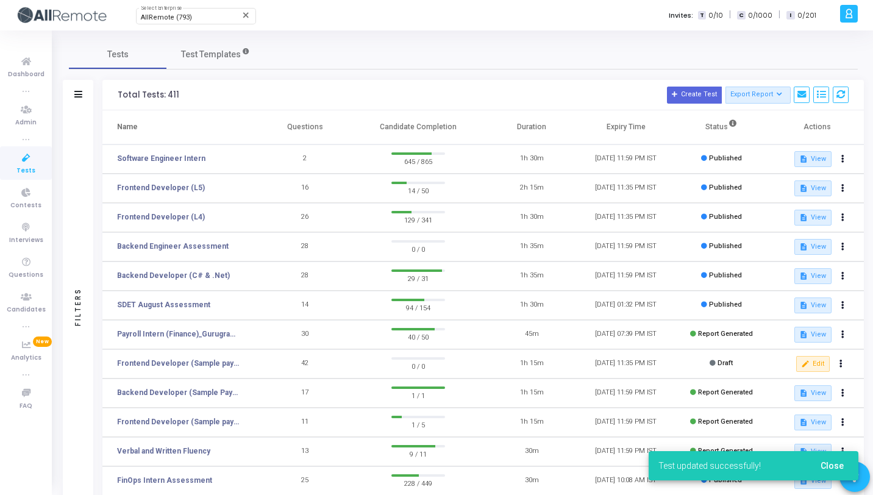 The image size is (873, 495). Describe the element at coordinates (418, 454) in the screenshot. I see `span: 9 / 11` at that location.